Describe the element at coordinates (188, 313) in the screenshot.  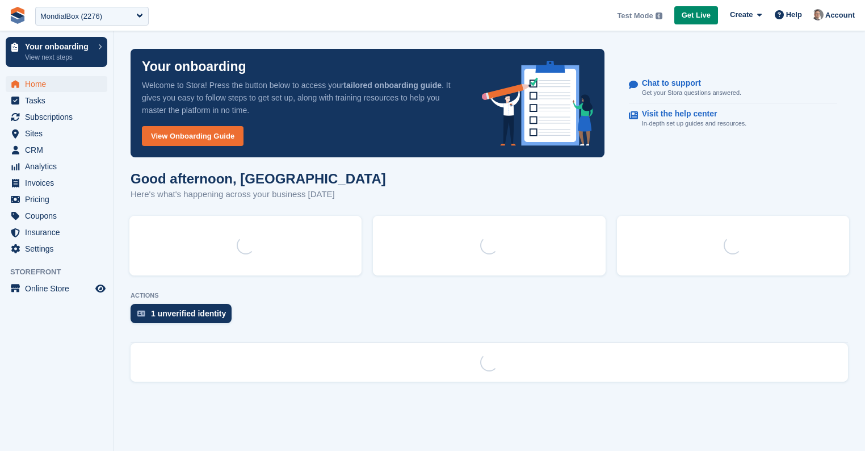
I see `div: 1 unverified identity` at that location.